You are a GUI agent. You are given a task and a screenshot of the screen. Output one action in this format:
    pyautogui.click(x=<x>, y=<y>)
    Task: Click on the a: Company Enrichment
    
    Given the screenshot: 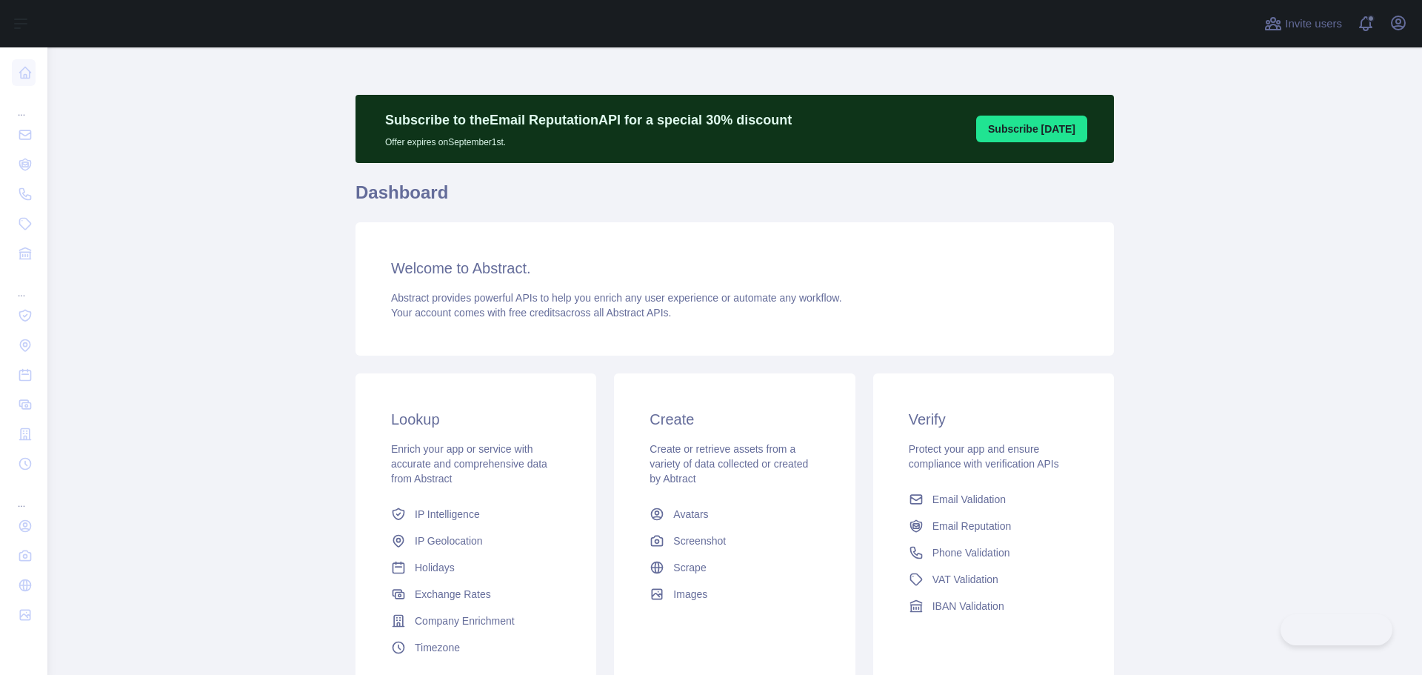 What is the action you would take?
    pyautogui.click(x=475, y=621)
    